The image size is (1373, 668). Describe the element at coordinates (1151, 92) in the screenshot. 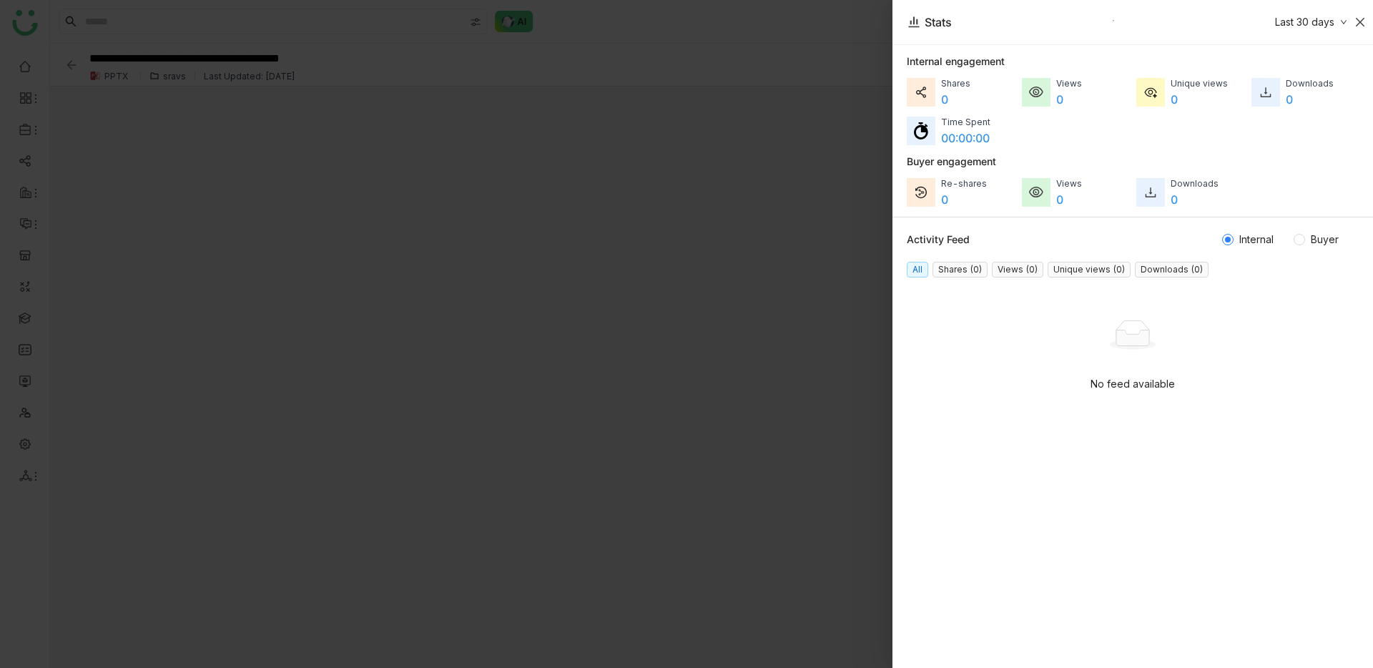

I see `img: unique_seller_views.svg` at that location.